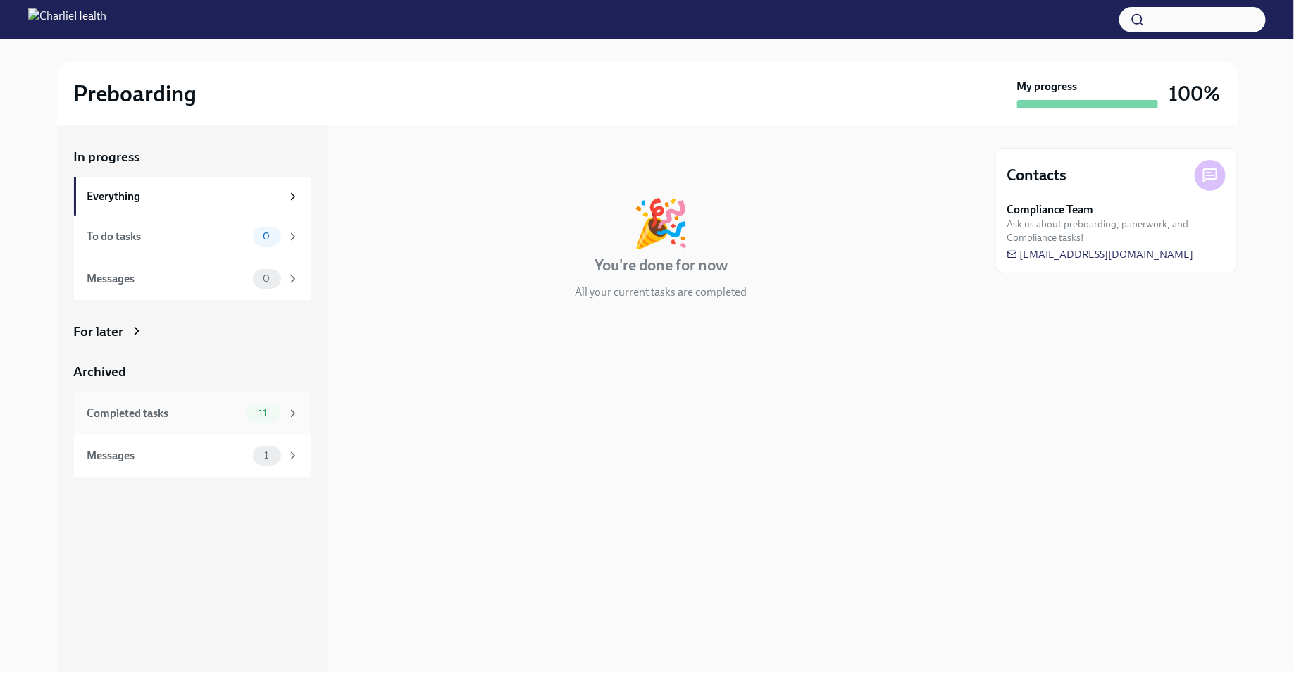 The image size is (1294, 686). Describe the element at coordinates (1047, 87) in the screenshot. I see `strong: My progress` at that location.